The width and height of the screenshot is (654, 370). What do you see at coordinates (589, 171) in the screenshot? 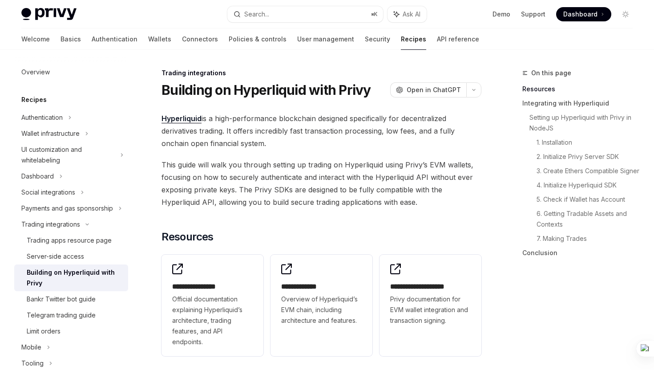
I see `a: 3. Create Ethers Compatible Signer` at bounding box center [589, 171].